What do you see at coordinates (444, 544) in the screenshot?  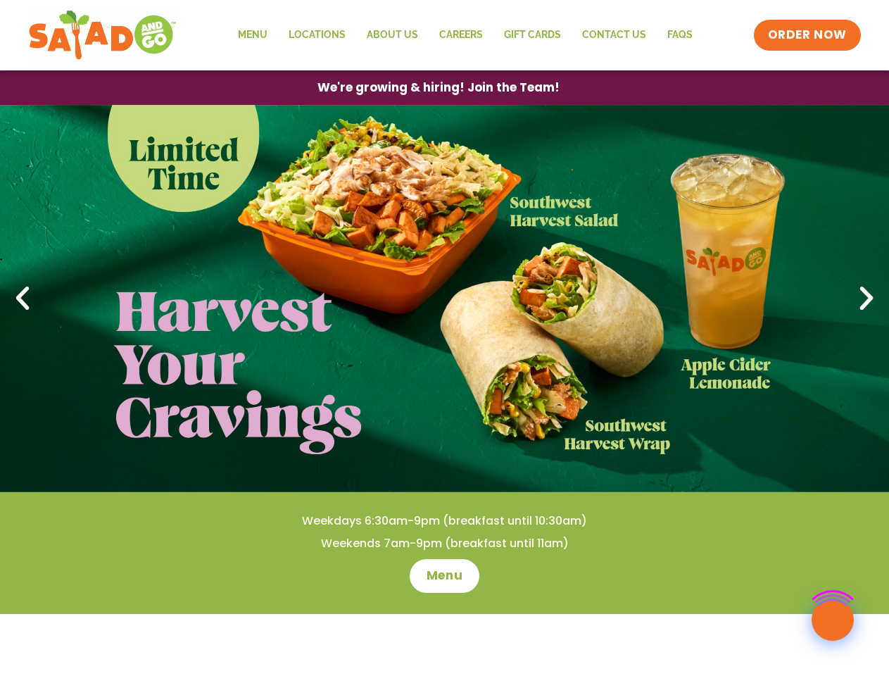 I see `h4: Weekends 7am-9pm (breakfast until 11am)` at bounding box center [444, 544].